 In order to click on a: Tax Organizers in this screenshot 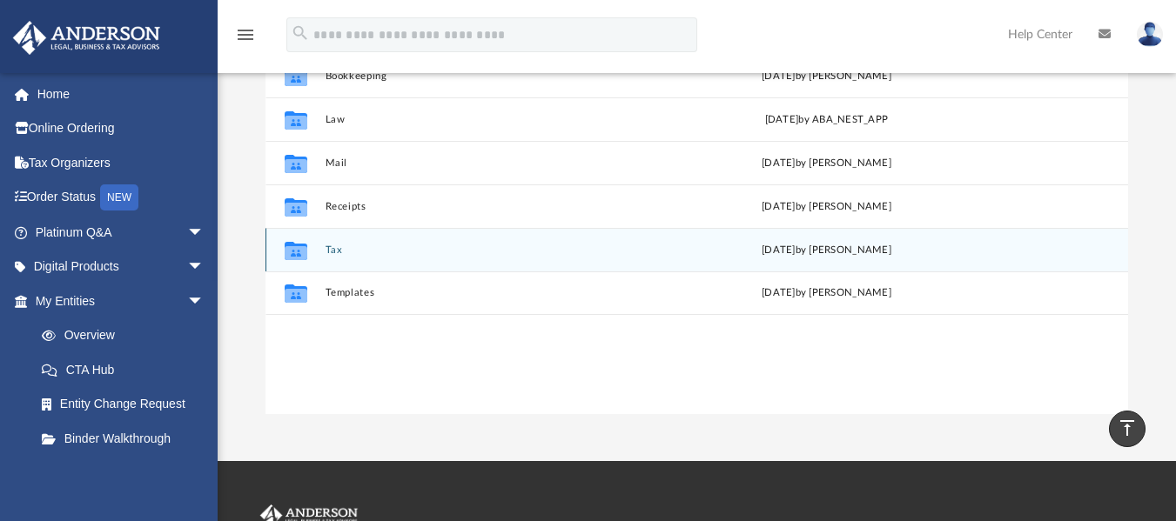, I will do `click(121, 163)`.